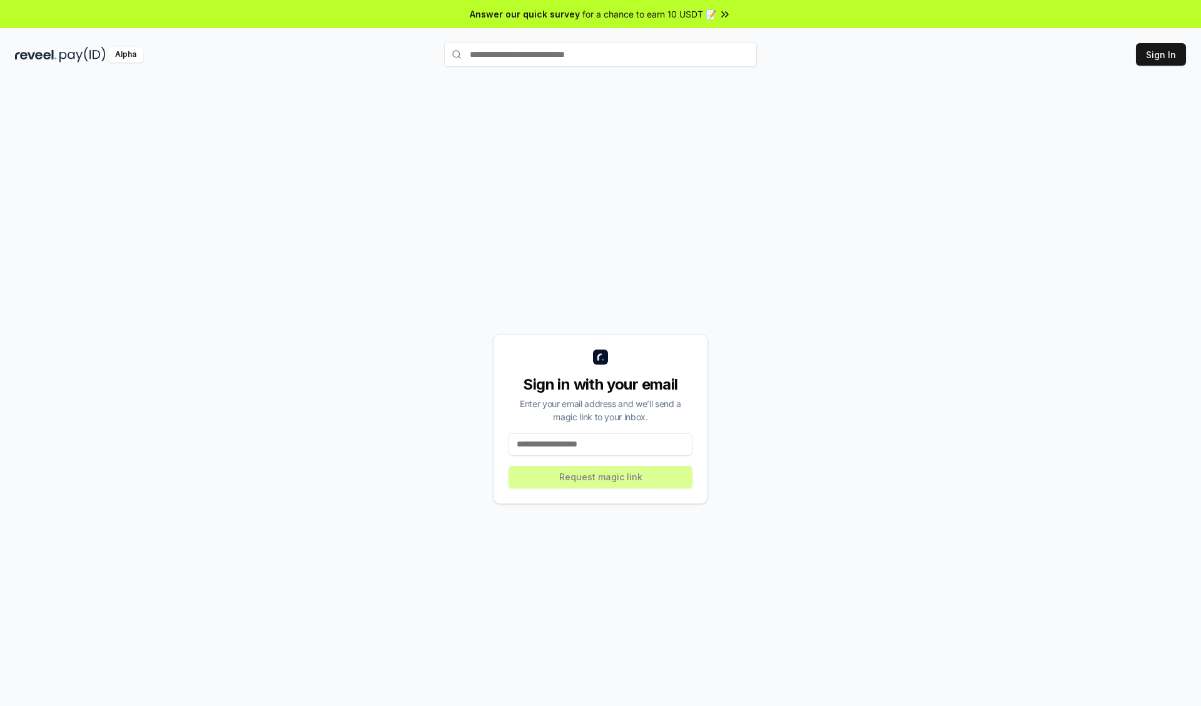  What do you see at coordinates (601, 410) in the screenshot?
I see `div: Enter your email address and we’ll send a magic link to your inbox.` at bounding box center [601, 410].